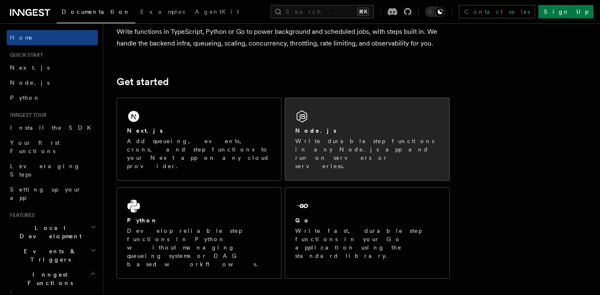 The height and width of the screenshot is (295, 600). Describe the element at coordinates (162, 12) in the screenshot. I see `span: Examples` at that location.